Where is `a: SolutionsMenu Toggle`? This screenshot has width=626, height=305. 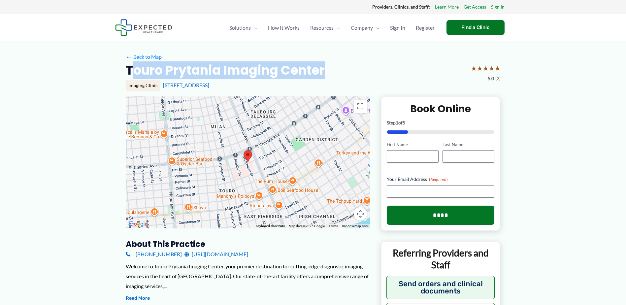 a: SolutionsMenu Toggle is located at coordinates (243, 28).